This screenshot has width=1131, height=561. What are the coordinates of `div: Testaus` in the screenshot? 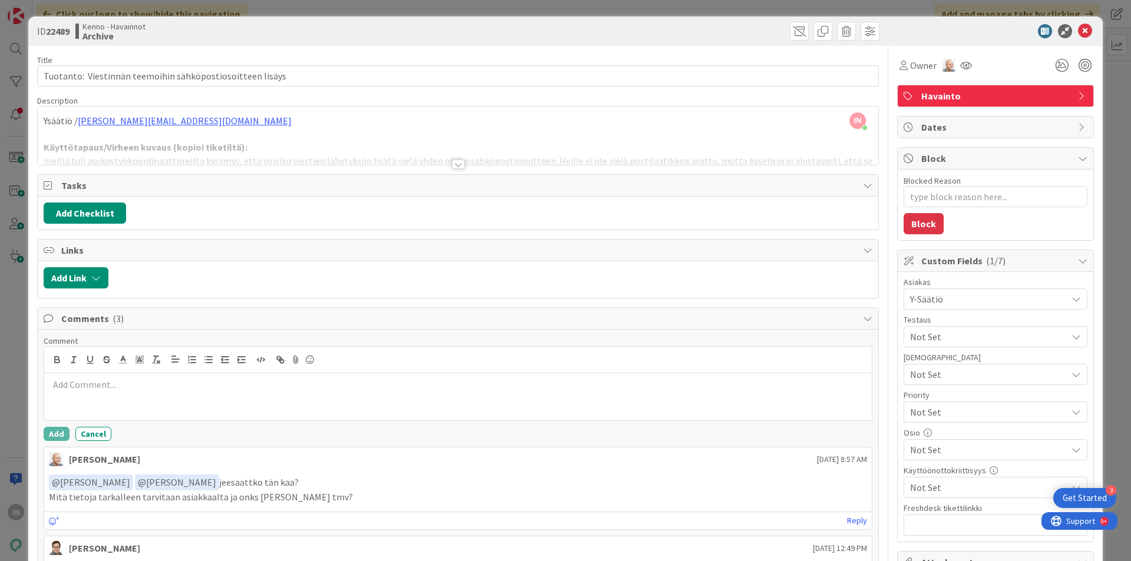 It's located at (996, 320).